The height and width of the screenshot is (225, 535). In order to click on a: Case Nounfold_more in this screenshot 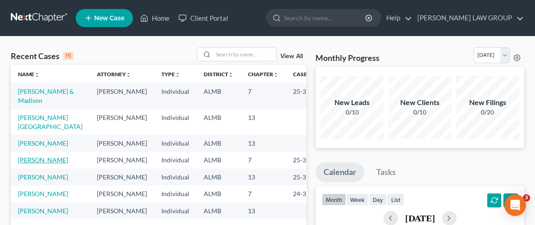, I will do `click(308, 74)`.